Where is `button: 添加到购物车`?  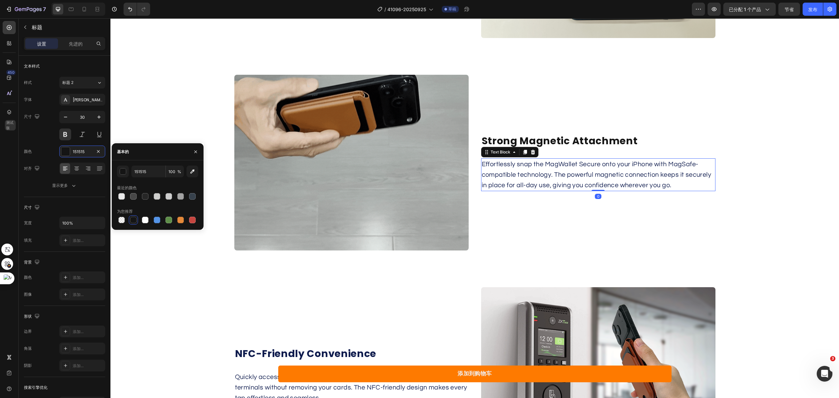 button: 添加到购物车 is located at coordinates (365, 355).